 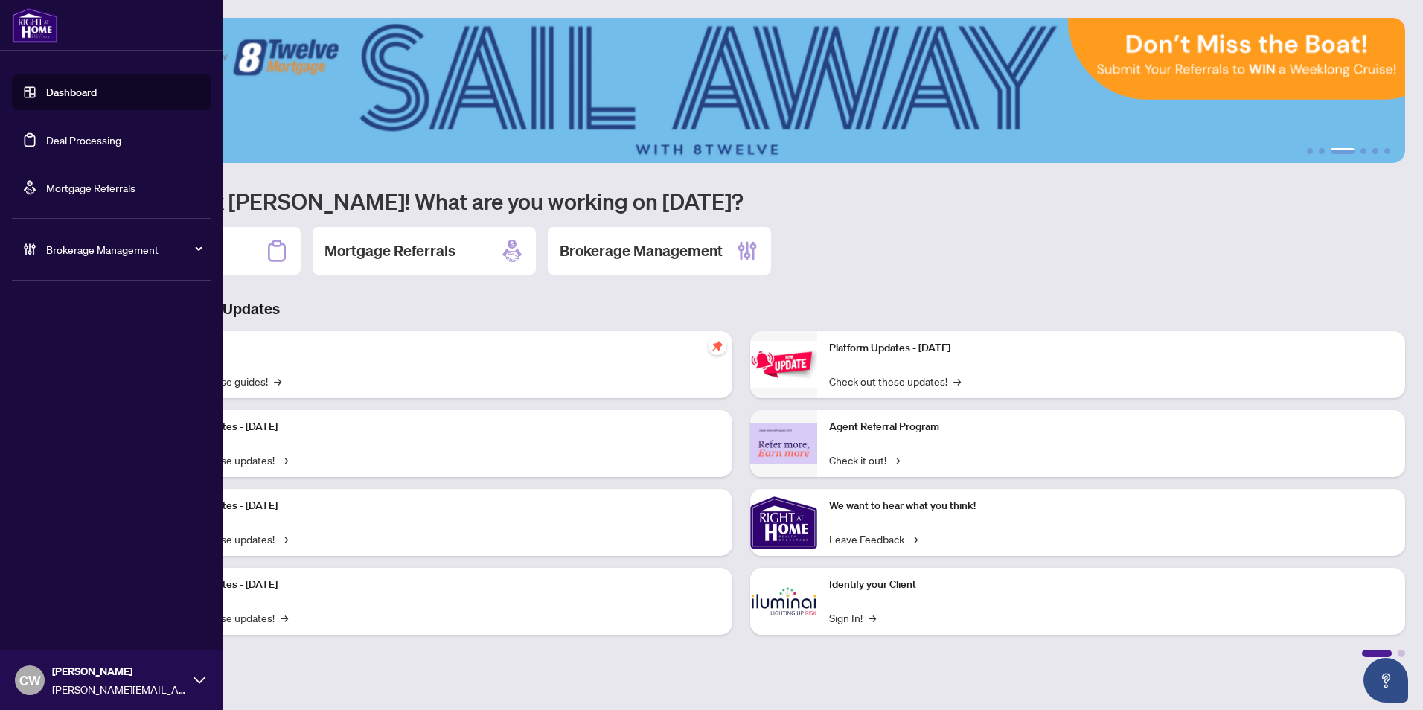 What do you see at coordinates (1342, 151) in the screenshot?
I see `button: 3` at bounding box center [1342, 151].